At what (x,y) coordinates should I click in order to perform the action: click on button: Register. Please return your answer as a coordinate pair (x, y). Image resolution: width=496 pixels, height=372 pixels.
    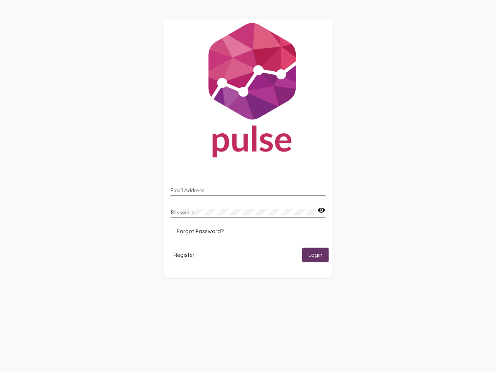
    Looking at the image, I should click on (184, 255).